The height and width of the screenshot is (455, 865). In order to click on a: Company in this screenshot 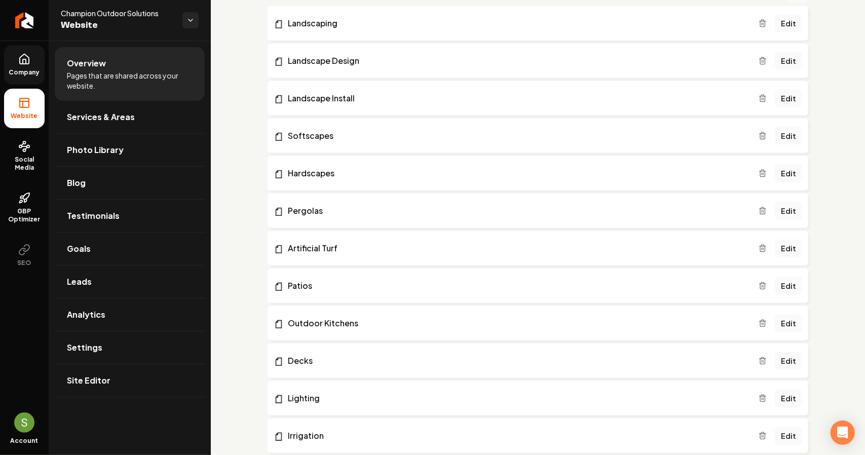, I will do `click(24, 65)`.